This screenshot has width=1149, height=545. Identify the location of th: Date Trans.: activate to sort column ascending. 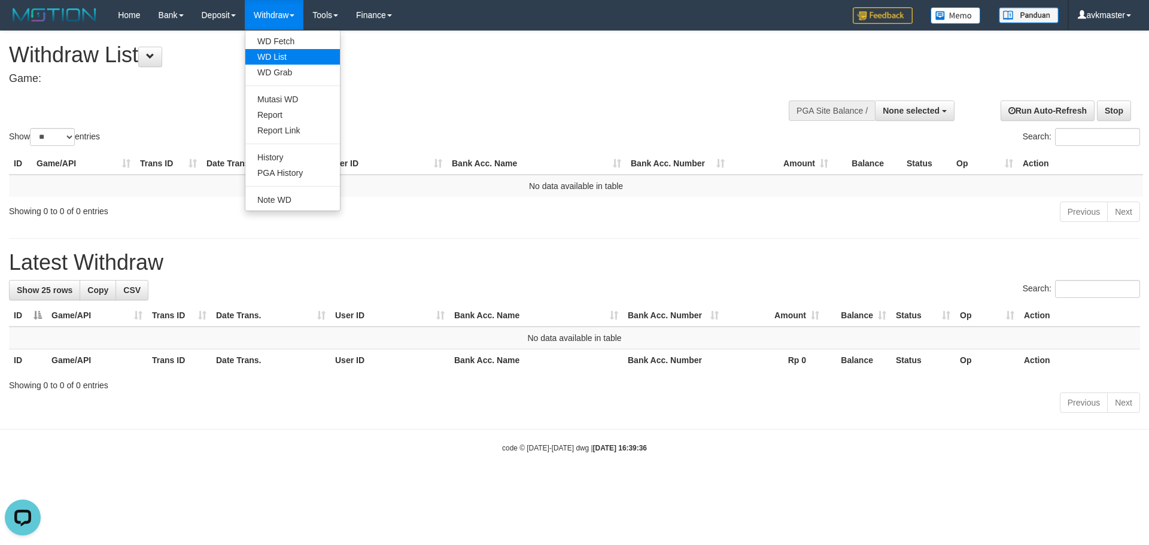
(271, 315).